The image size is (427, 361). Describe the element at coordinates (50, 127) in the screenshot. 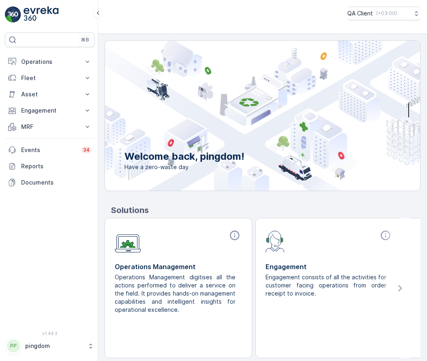

I see `p: MRF` at that location.